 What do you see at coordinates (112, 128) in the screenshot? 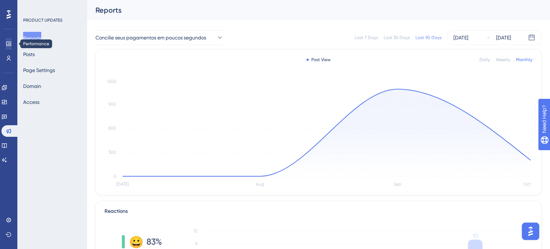
I see `tspan: 600` at bounding box center [112, 128].